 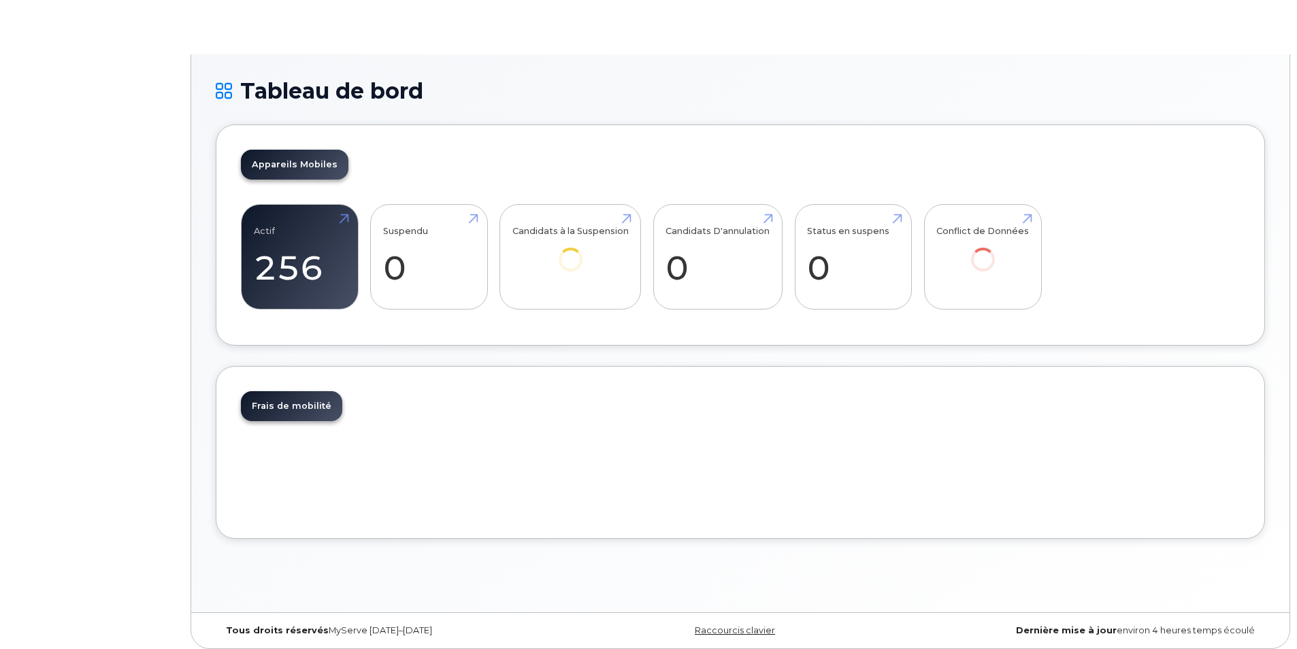 What do you see at coordinates (741, 91) in the screenshot?
I see `h1: Tableau de bord` at bounding box center [741, 91].